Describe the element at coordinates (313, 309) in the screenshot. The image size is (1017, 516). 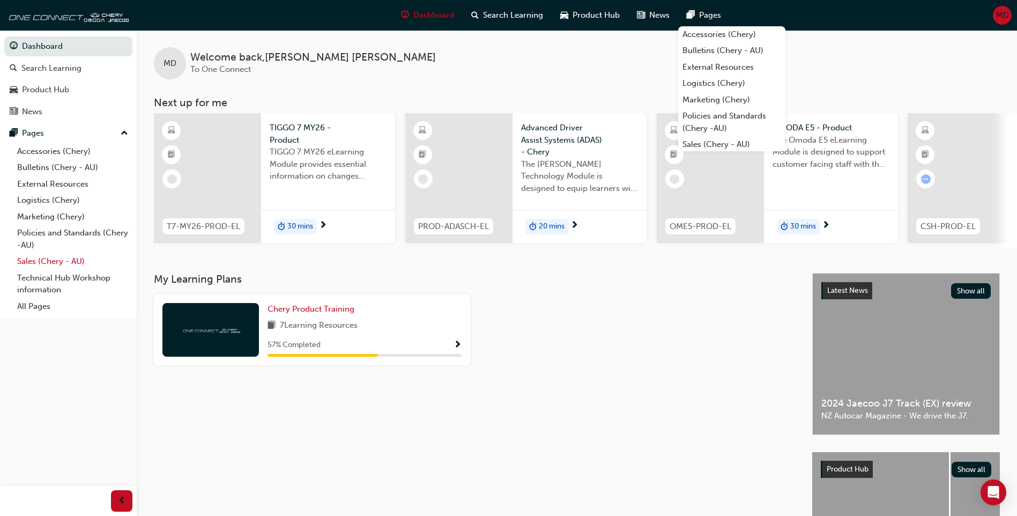
I see `a: Chery Product Training` at that location.